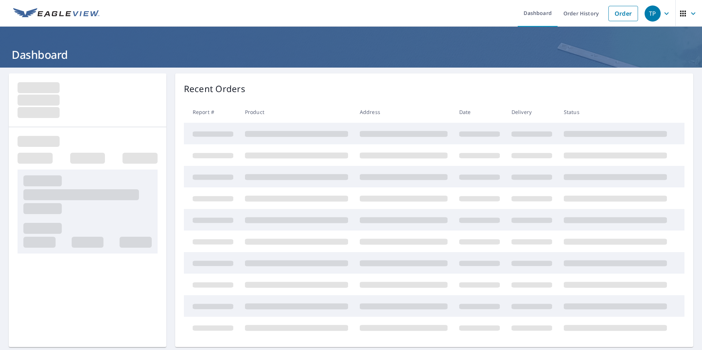 This screenshot has width=702, height=350. I want to click on img: EV Logo, so click(56, 14).